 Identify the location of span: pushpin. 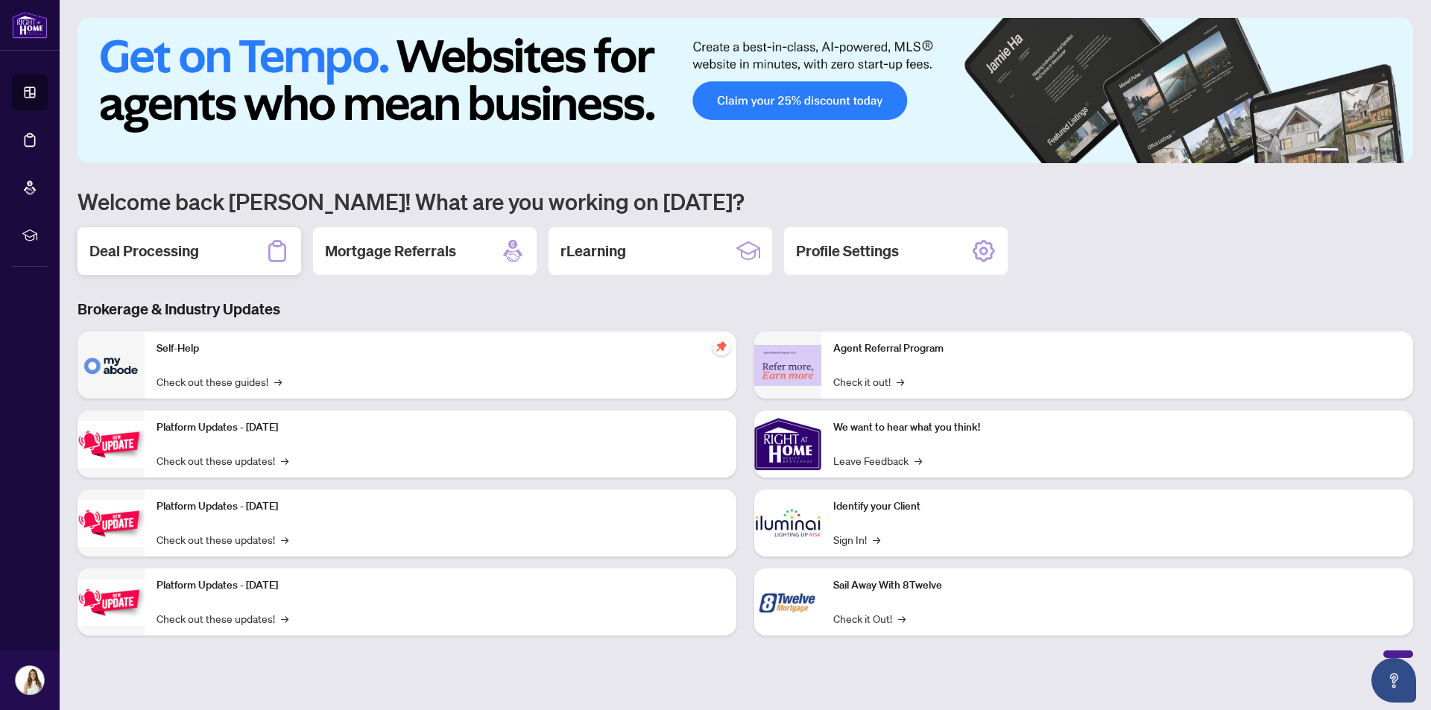
(722, 347).